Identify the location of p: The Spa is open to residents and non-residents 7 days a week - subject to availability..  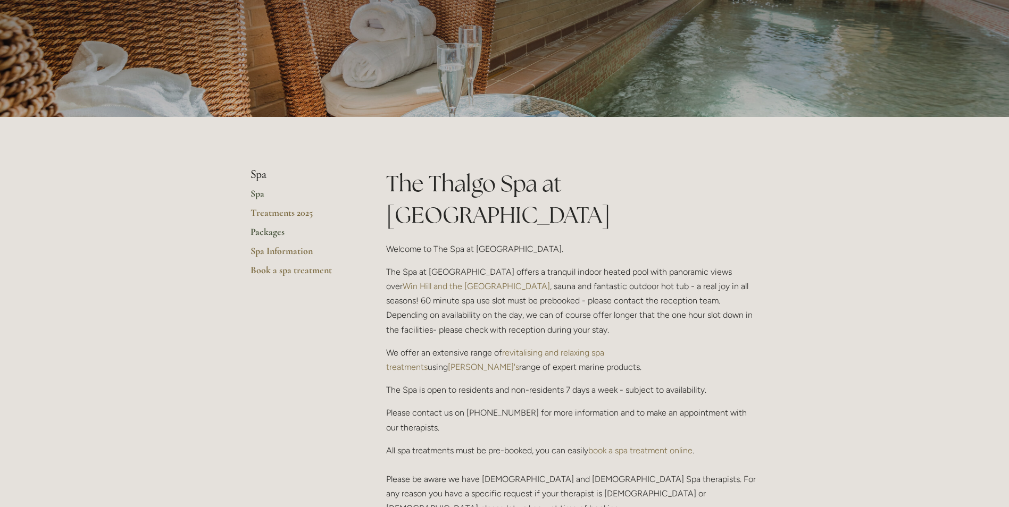
(572, 390).